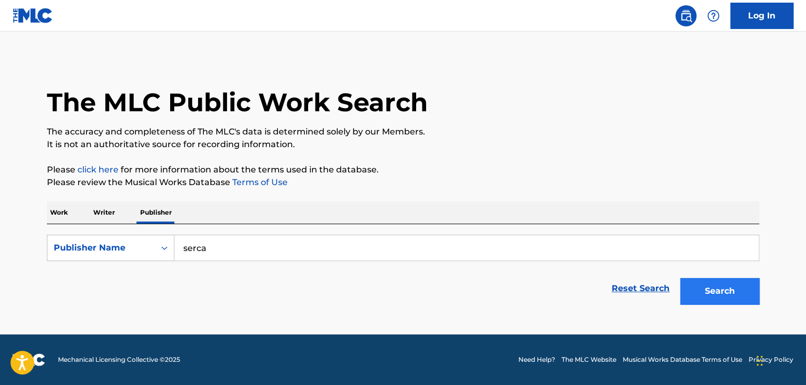 This screenshot has width=806, height=385. What do you see at coordinates (104, 212) in the screenshot?
I see `p: Writer` at bounding box center [104, 212].